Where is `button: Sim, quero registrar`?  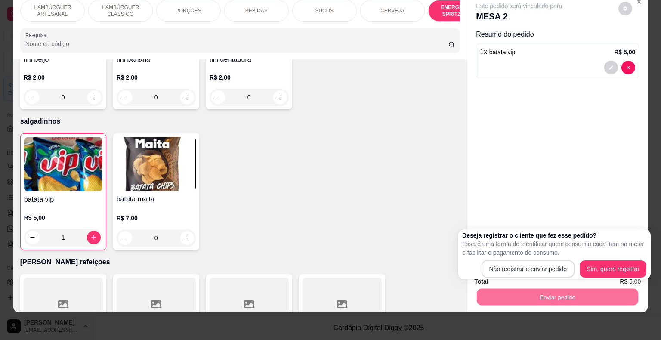 button: Sim, quero registrar is located at coordinates (613, 269).